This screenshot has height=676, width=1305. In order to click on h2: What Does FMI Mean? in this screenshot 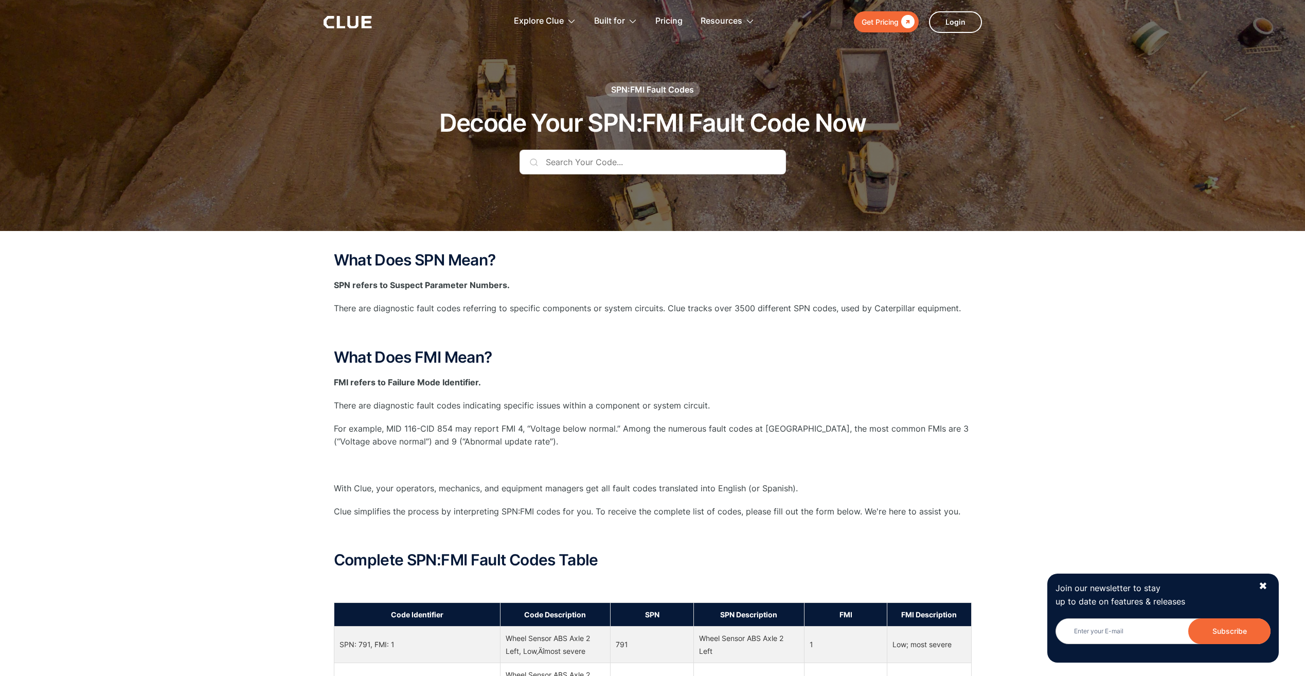, I will do `click(653, 357)`.